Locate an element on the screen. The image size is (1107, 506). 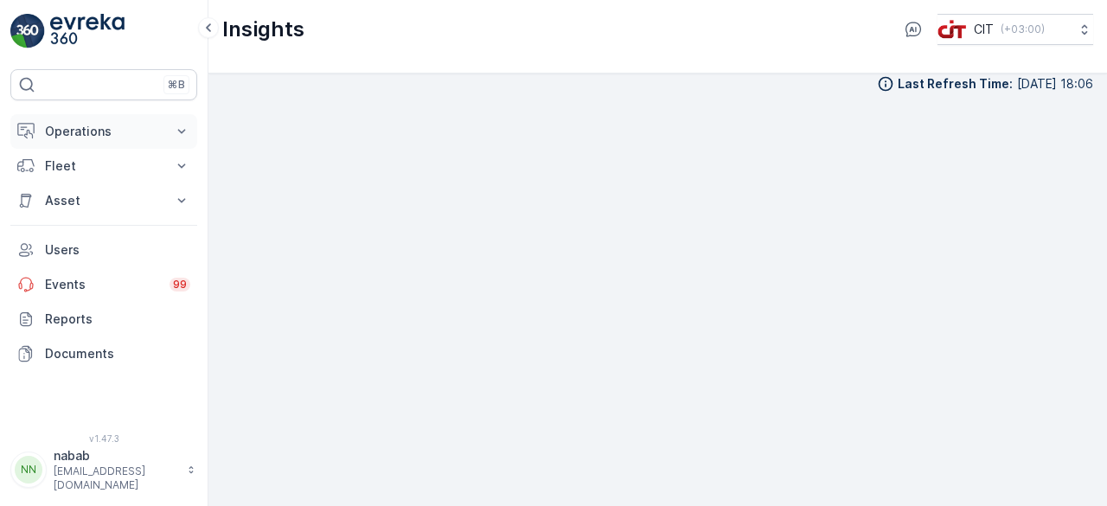
span: v 1.47.3 is located at coordinates (104, 438).